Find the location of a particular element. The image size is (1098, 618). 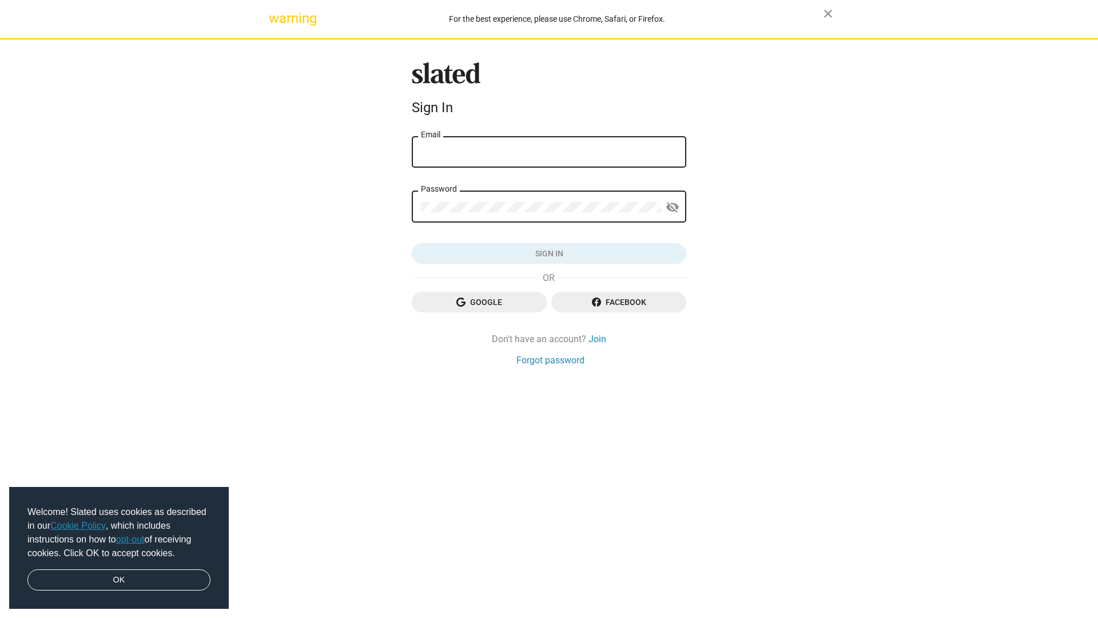

div: Don't have an account? is located at coordinates (549, 339).